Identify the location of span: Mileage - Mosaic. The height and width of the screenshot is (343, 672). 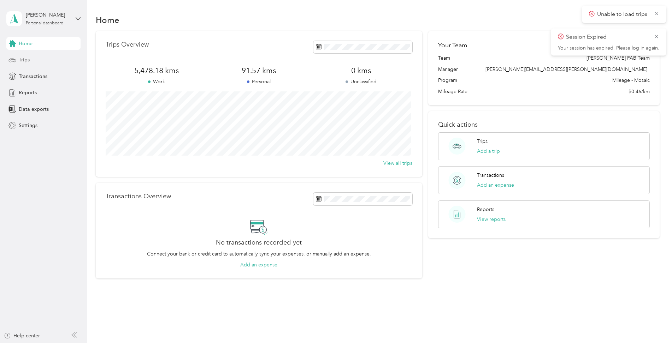
(631, 80).